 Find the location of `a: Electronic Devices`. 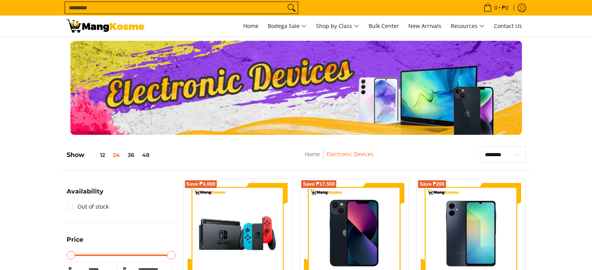

a: Electronic Devices is located at coordinates (350, 154).